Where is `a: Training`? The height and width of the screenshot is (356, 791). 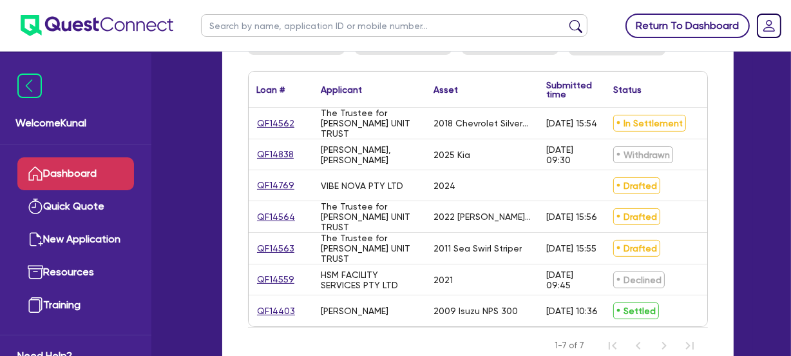
a: Training is located at coordinates (75, 305).